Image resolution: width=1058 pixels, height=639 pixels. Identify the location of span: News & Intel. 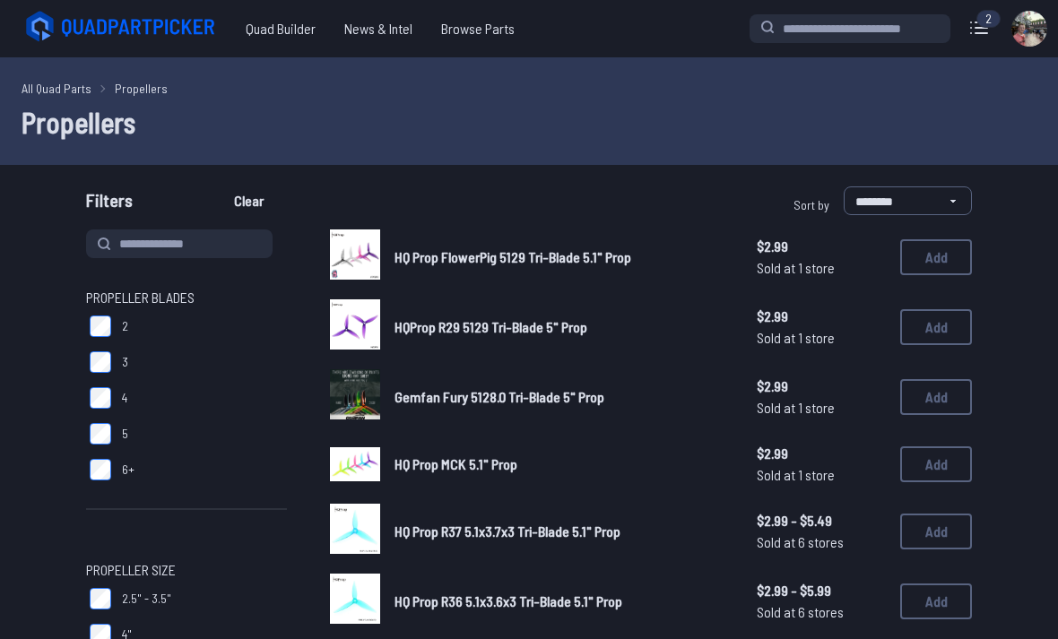
(378, 29).